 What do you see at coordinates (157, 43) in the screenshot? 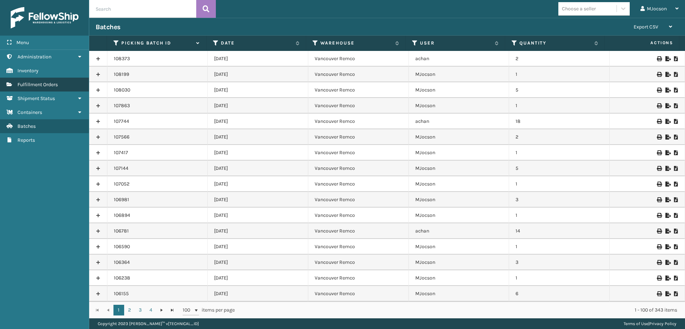
I see `label: Picking batch ID` at bounding box center [157, 43].